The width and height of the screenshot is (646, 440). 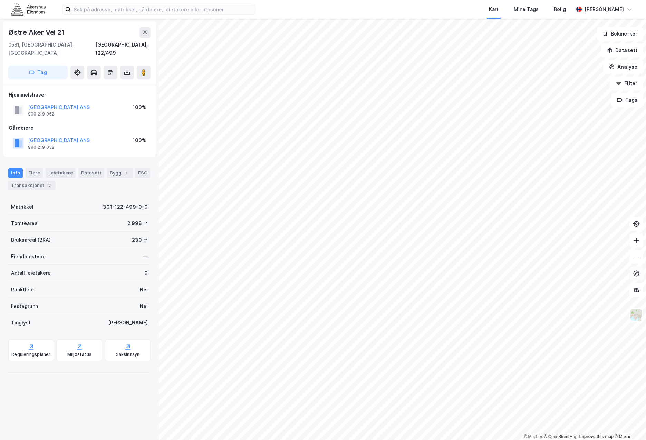 What do you see at coordinates (37, 32) in the screenshot?
I see `div: Østre Aker Vei 21` at bounding box center [37, 32].